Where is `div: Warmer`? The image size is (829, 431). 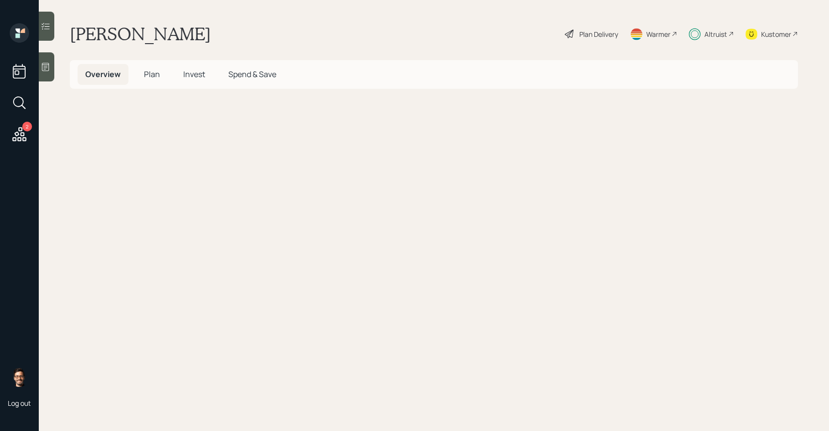 div: Warmer is located at coordinates (659, 34).